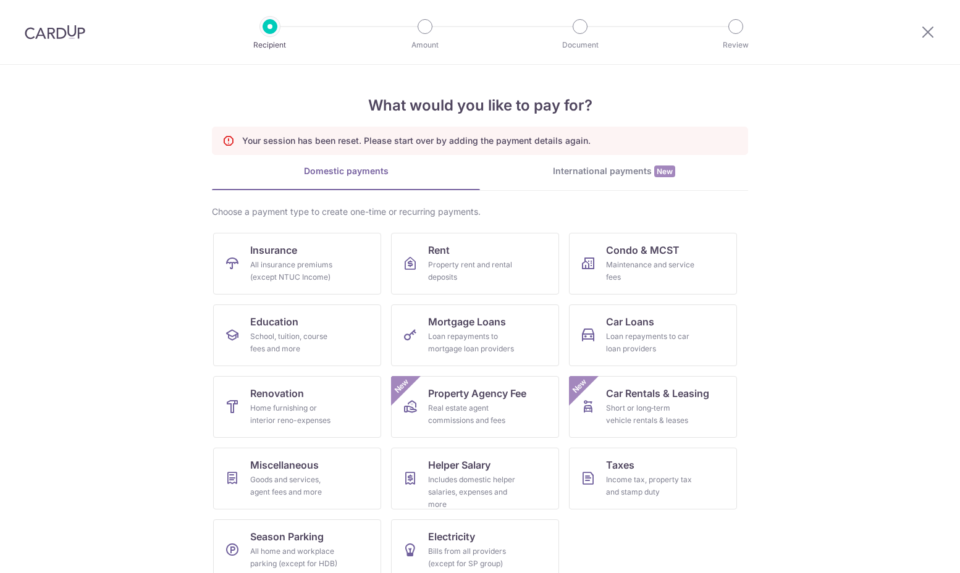 Image resolution: width=960 pixels, height=573 pixels. What do you see at coordinates (473, 343) in the screenshot?
I see `div: Loan repayments to mortgage loan providers` at bounding box center [473, 343].